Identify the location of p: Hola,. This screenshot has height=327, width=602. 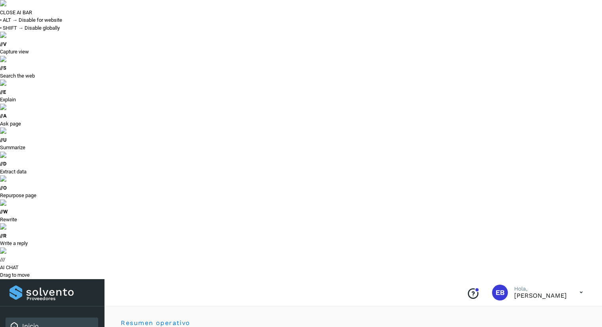
(540, 288).